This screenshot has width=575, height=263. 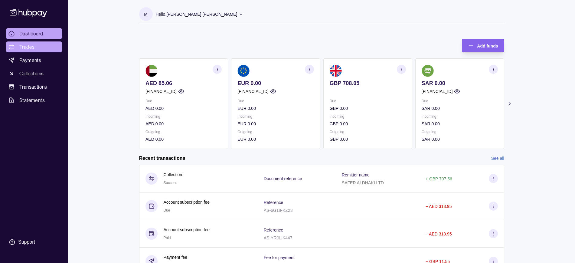 I want to click on p: AS-YRJL-K447, so click(x=278, y=238).